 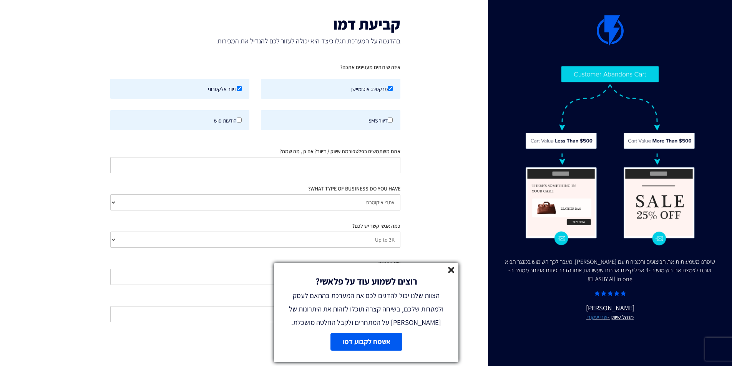 I want to click on a: שני יעקובי, so click(x=597, y=317).